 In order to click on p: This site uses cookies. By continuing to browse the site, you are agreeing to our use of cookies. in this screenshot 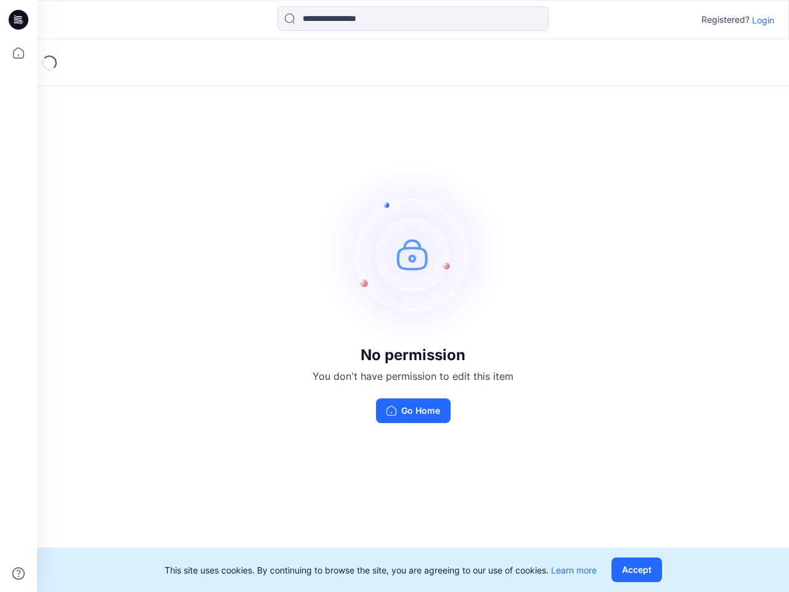, I will do `click(380, 569)`.